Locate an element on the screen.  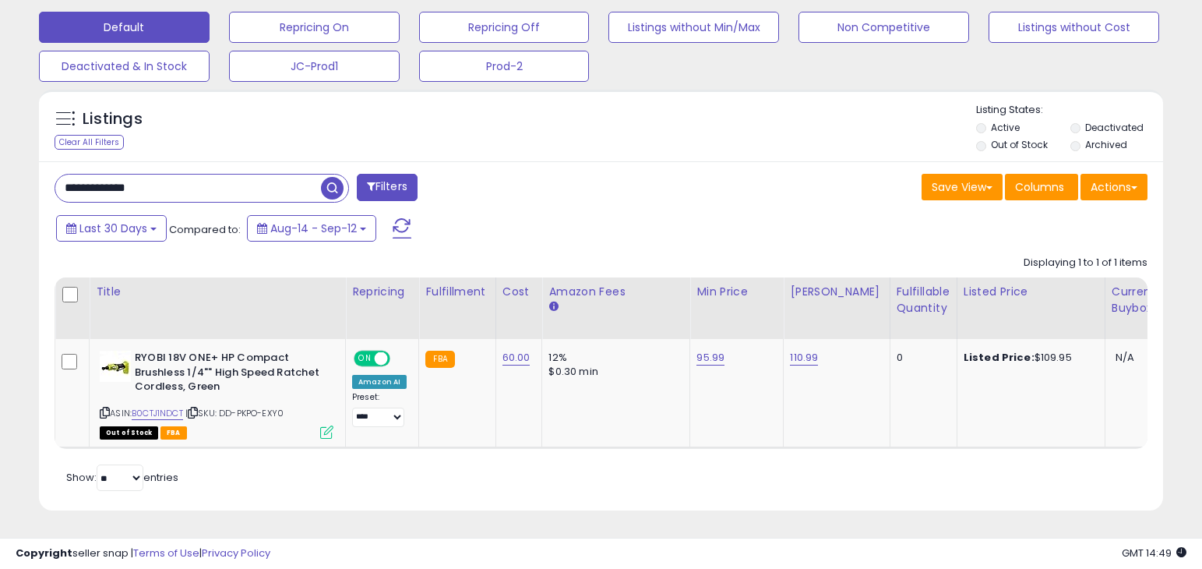
label: Out of Stock is located at coordinates (1019, 144).